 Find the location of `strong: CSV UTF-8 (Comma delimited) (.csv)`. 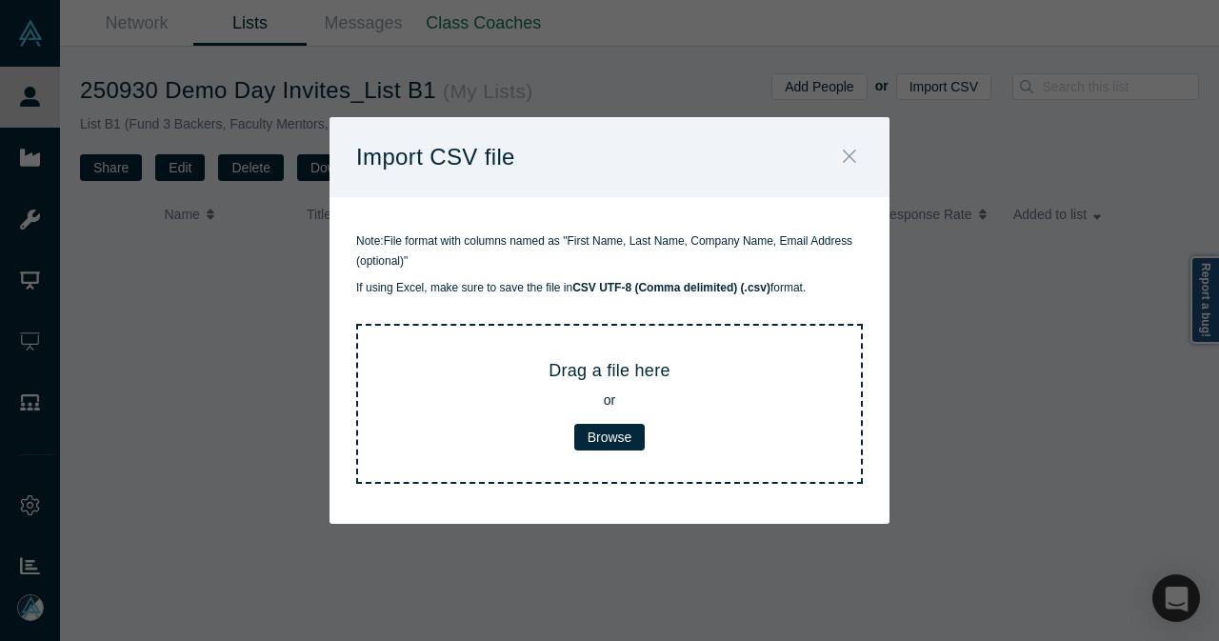

strong: CSV UTF-8 (Comma delimited) (.csv) is located at coordinates (671, 288).